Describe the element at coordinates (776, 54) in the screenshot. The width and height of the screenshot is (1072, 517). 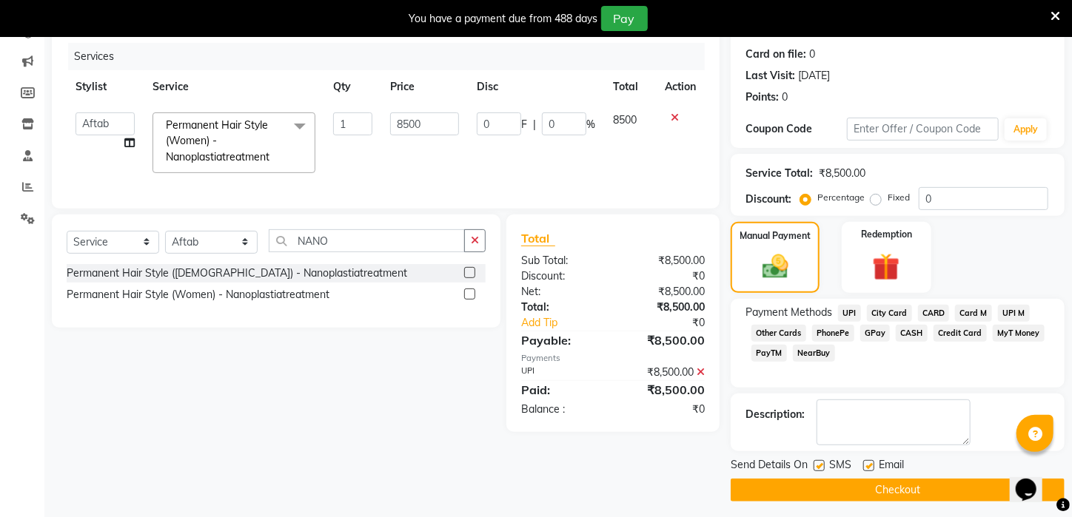
I see `div: Card on file:` at that location.